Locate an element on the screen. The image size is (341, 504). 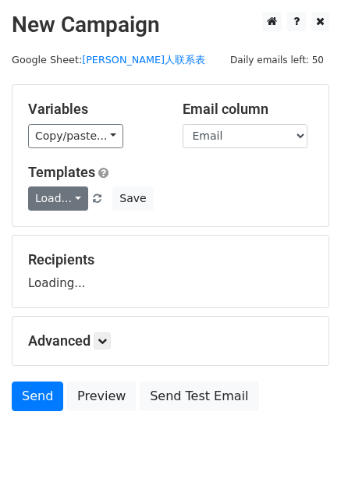
a: Load... is located at coordinates (58, 198).